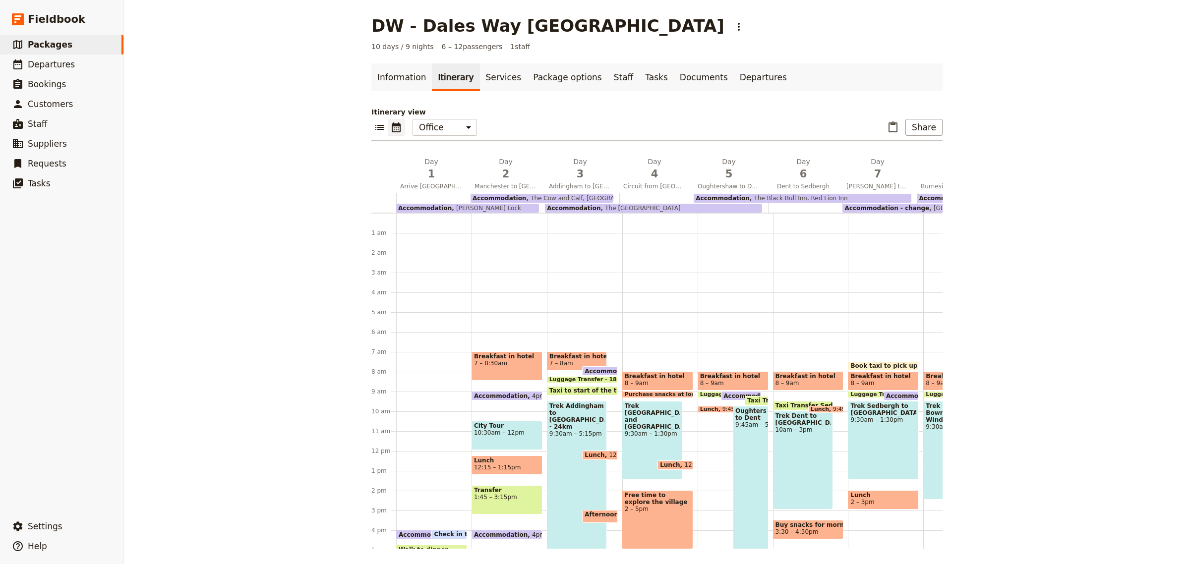 Image resolution: width=1190 pixels, height=564 pixels. What do you see at coordinates (384, 273) in the screenshot?
I see `div: 3 am` at bounding box center [384, 273].